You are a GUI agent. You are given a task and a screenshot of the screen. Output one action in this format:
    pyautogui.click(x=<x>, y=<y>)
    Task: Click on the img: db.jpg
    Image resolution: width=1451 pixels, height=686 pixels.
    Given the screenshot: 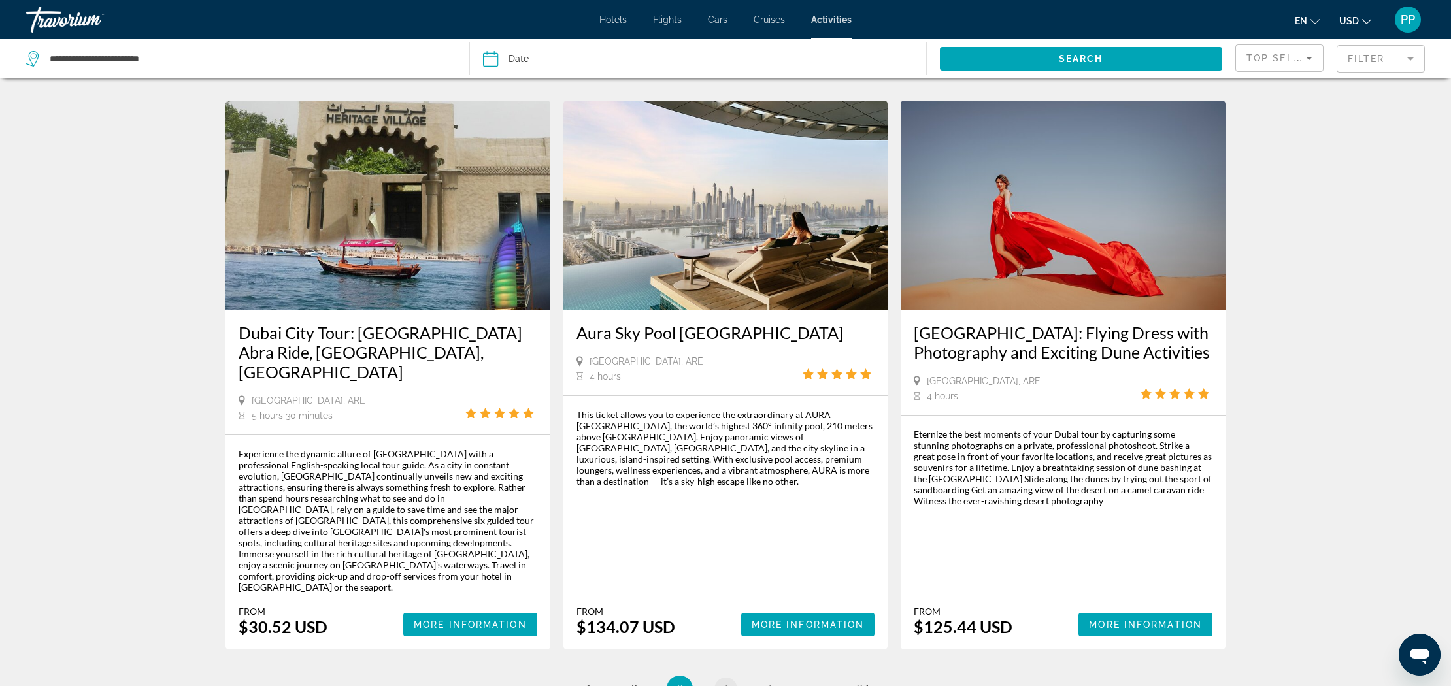 What is the action you would take?
    pyautogui.click(x=725, y=205)
    